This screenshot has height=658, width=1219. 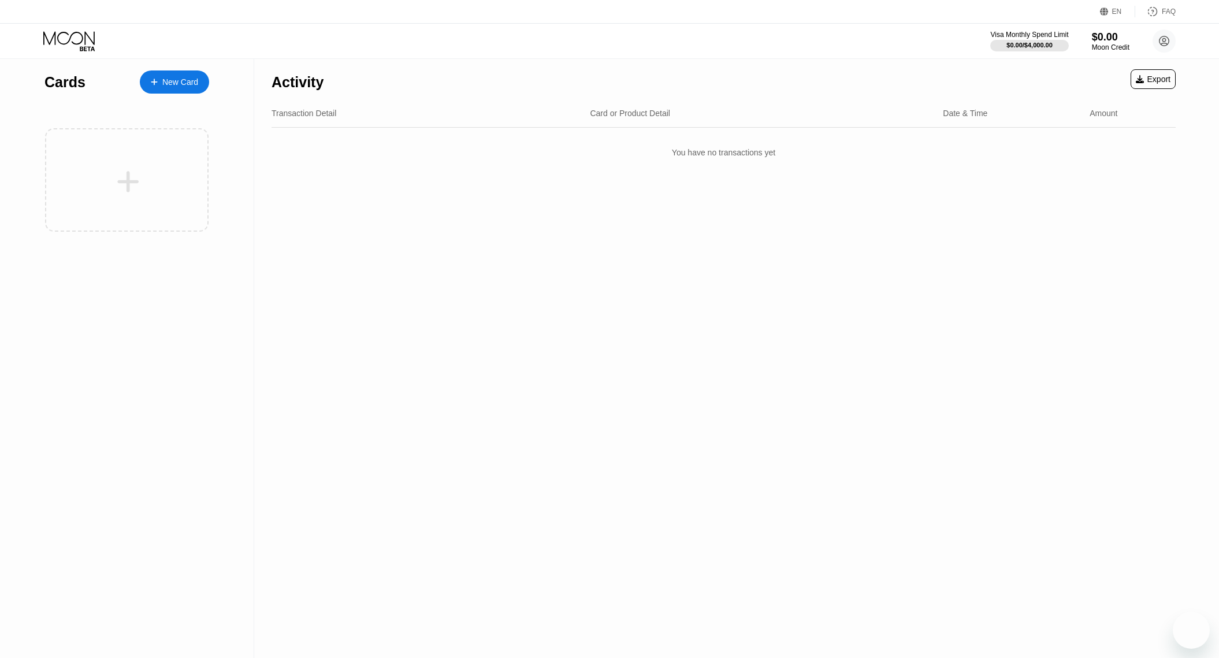 What do you see at coordinates (1153, 79) in the screenshot?
I see `div: Export` at bounding box center [1153, 79].